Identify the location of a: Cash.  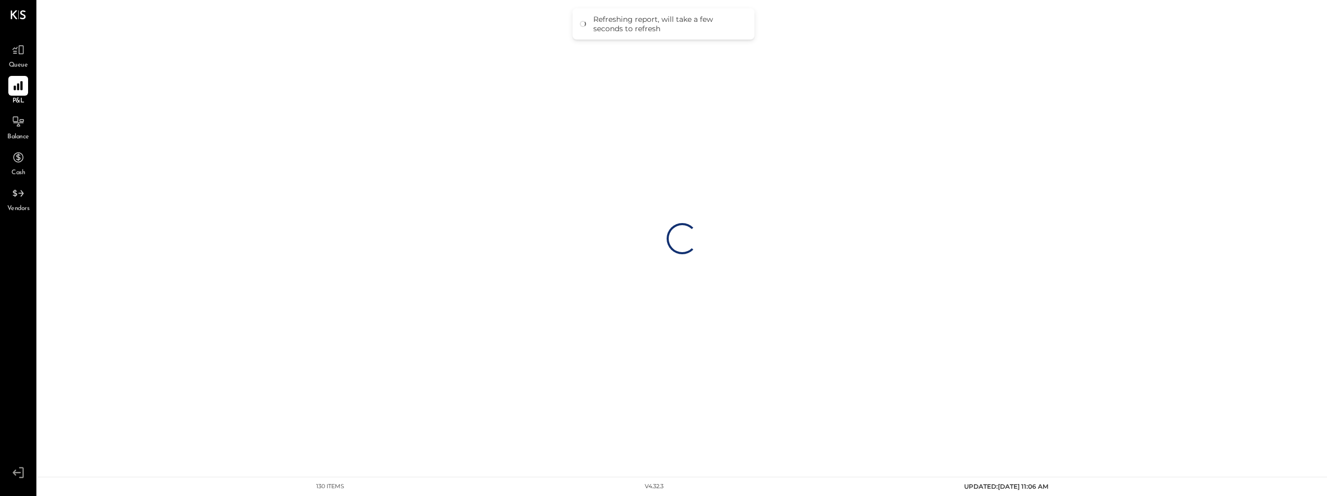
(18, 163).